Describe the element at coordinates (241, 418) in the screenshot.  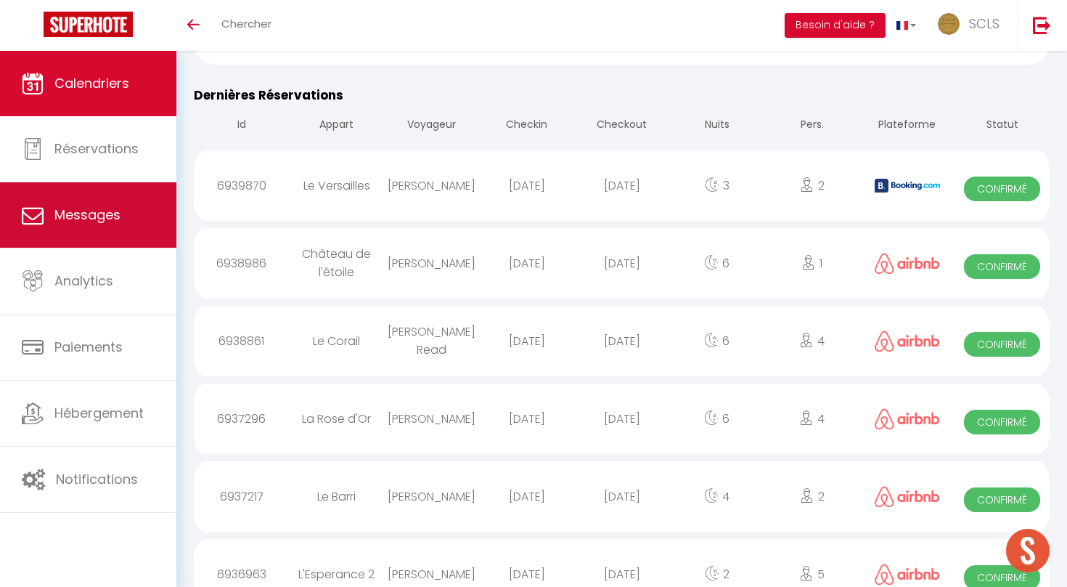
I see `div: 6937296` at that location.